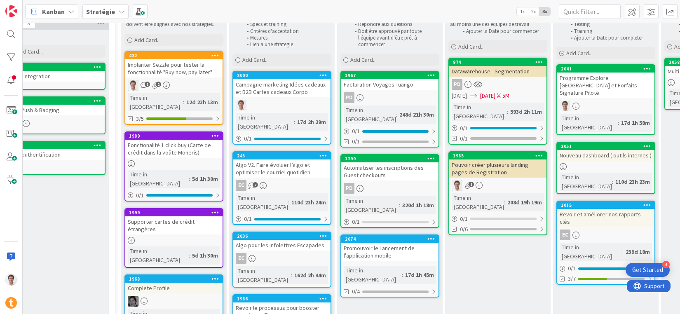  I want to click on li: Mesures, so click(286, 38).